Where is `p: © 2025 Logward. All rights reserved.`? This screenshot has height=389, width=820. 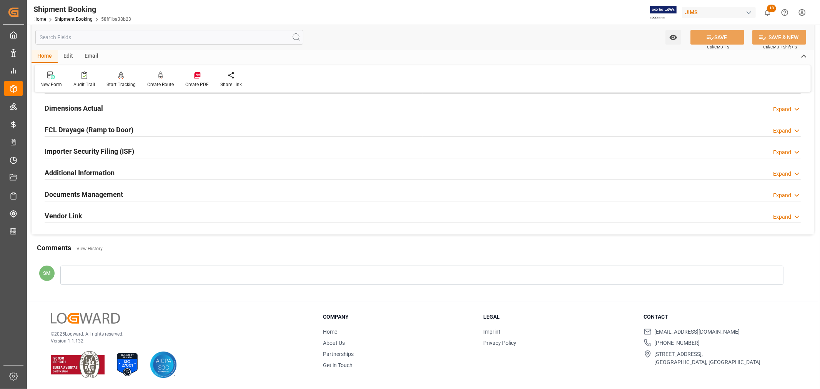 p: © 2025 Logward. All rights reserved. is located at coordinates (177, 334).